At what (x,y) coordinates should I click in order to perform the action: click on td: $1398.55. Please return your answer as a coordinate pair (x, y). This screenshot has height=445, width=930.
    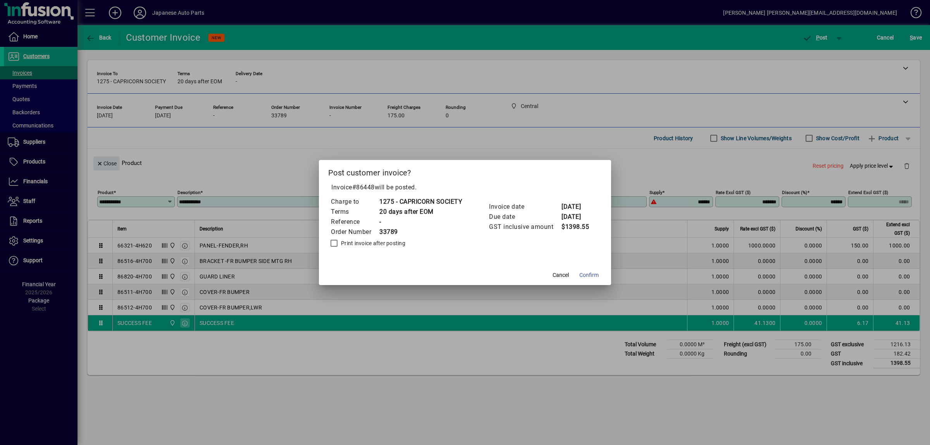
    Looking at the image, I should click on (577, 227).